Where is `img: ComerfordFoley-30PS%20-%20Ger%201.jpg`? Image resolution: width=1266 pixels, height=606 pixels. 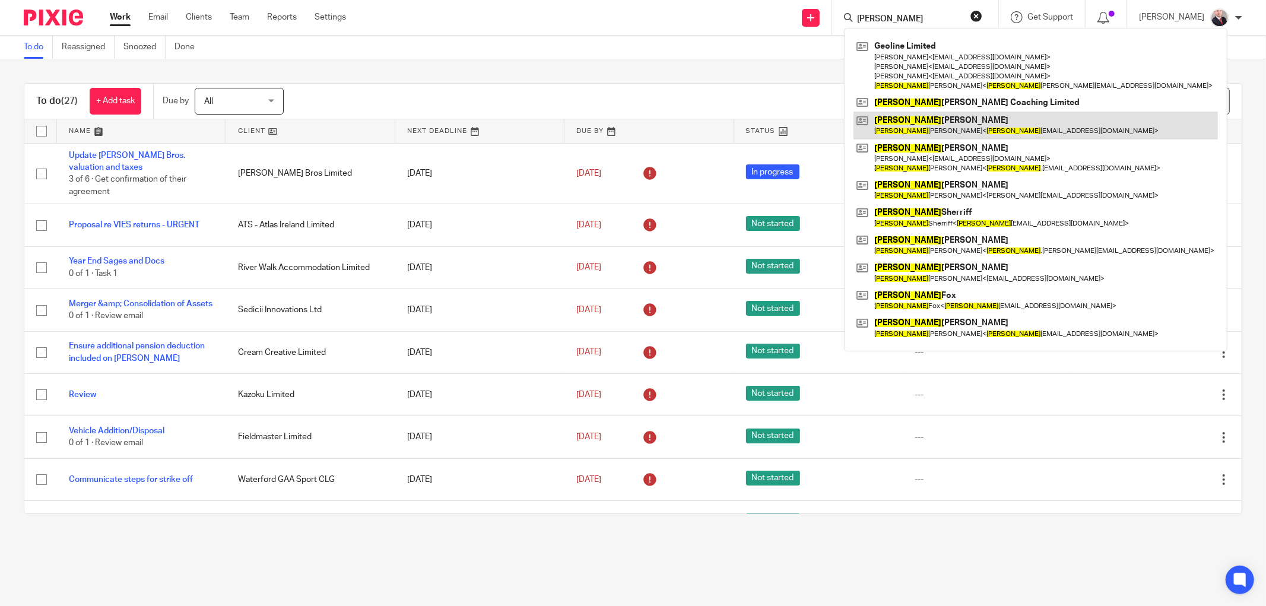
img: ComerfordFoley-30PS%20-%20Ger%201.jpg is located at coordinates (1219, 18).